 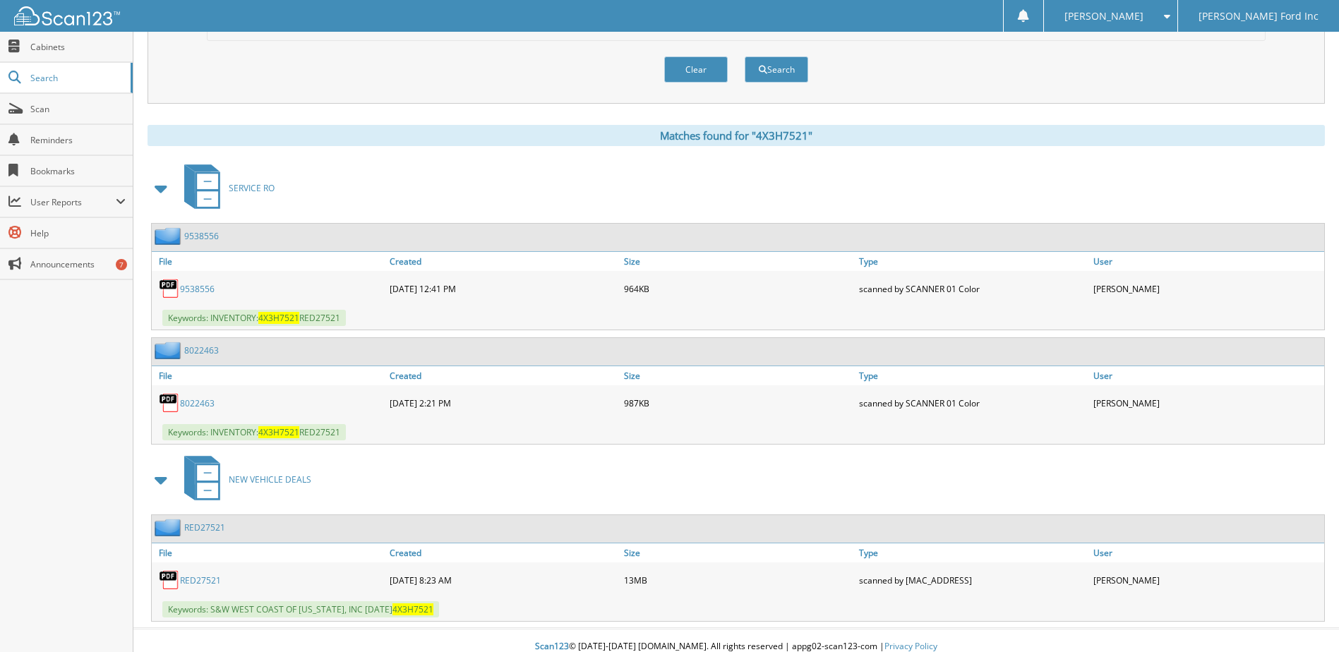 What do you see at coordinates (737, 580) in the screenshot?
I see `div: 13MB` at bounding box center [737, 580].